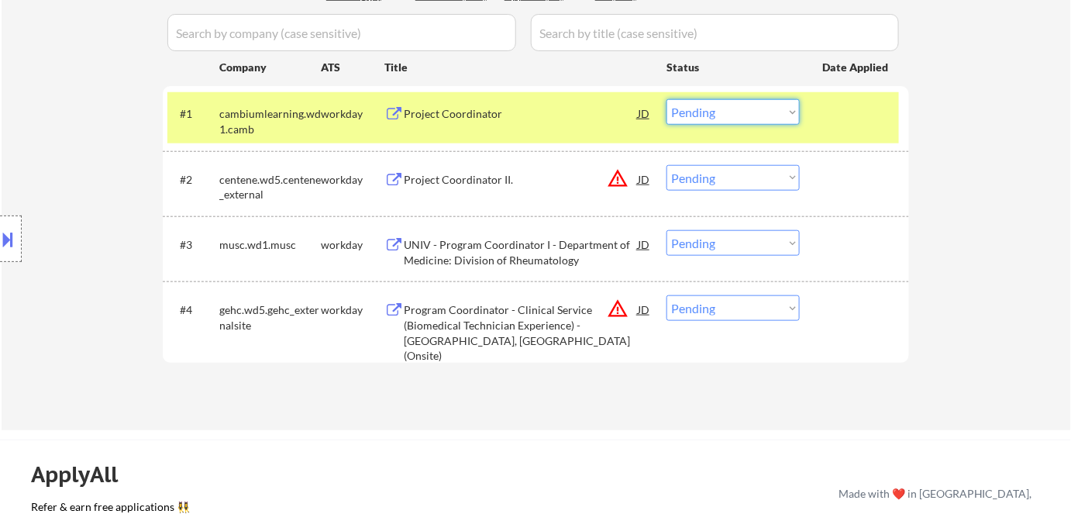 Image resolution: width=1071 pixels, height=514 pixels. Describe the element at coordinates (521, 114) in the screenshot. I see `div: Project Coordinator` at that location.